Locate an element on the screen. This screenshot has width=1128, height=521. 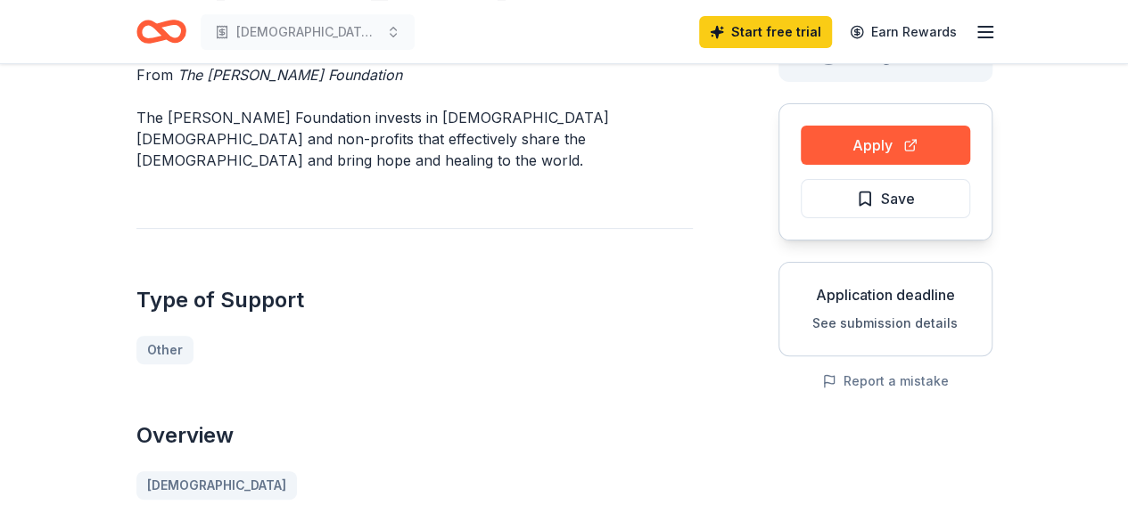
a: Other is located at coordinates (165, 350).